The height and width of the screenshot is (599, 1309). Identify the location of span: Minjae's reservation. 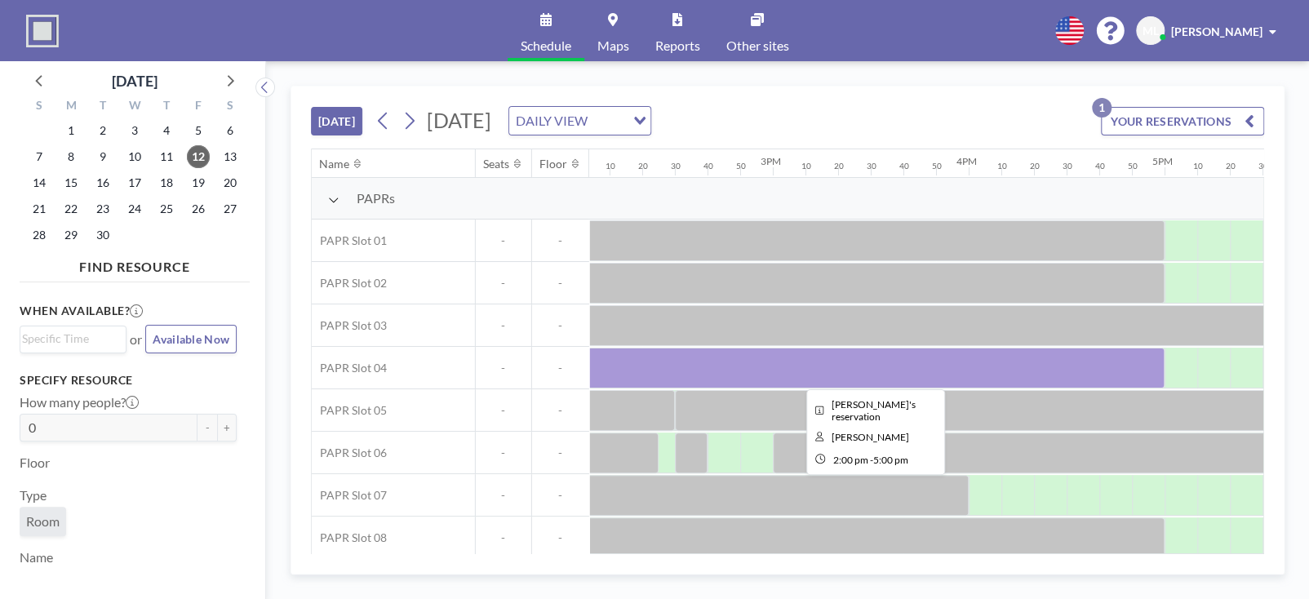
(873, 411).